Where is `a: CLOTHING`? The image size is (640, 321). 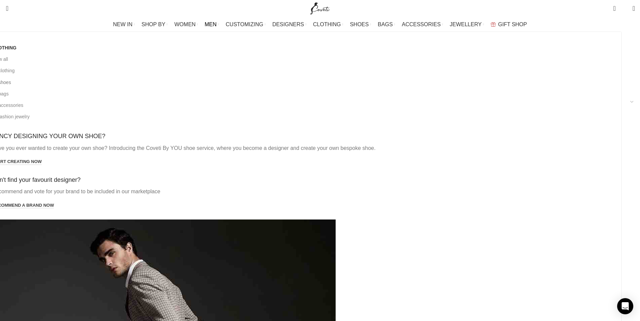 a: CLOTHING is located at coordinates (328, 25).